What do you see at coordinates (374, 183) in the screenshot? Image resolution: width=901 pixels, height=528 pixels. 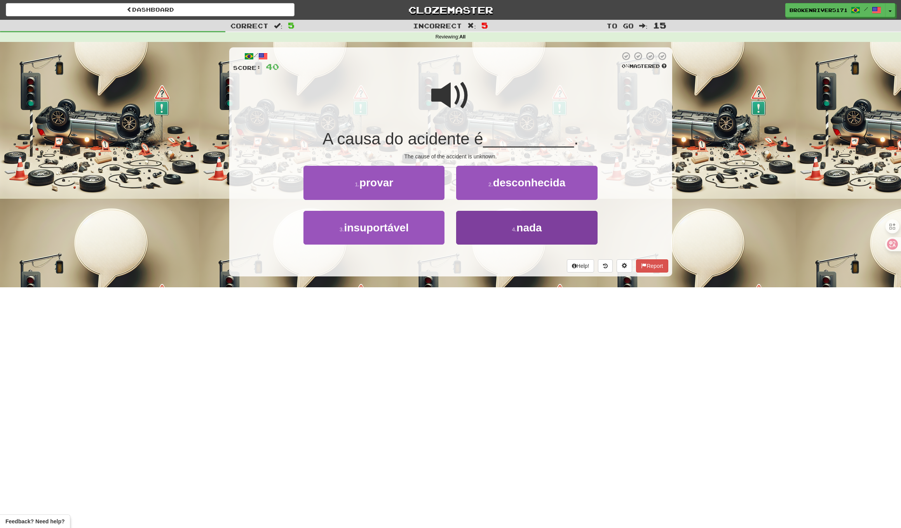 I see `button: 1.provar` at bounding box center [374, 183].